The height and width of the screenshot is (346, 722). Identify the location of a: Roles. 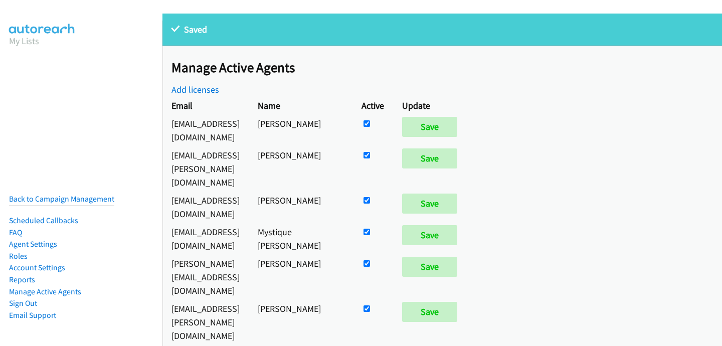
(18, 256).